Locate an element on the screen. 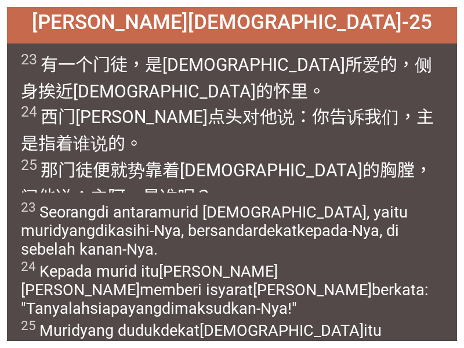  wg2424: 的怀 is located at coordinates (228, 144).